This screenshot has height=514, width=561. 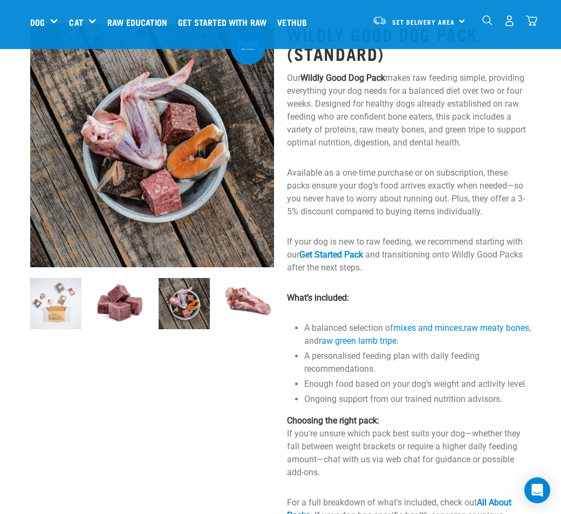 What do you see at coordinates (357, 341) in the screenshot?
I see `a: raw green lamb tripe` at bounding box center [357, 341].